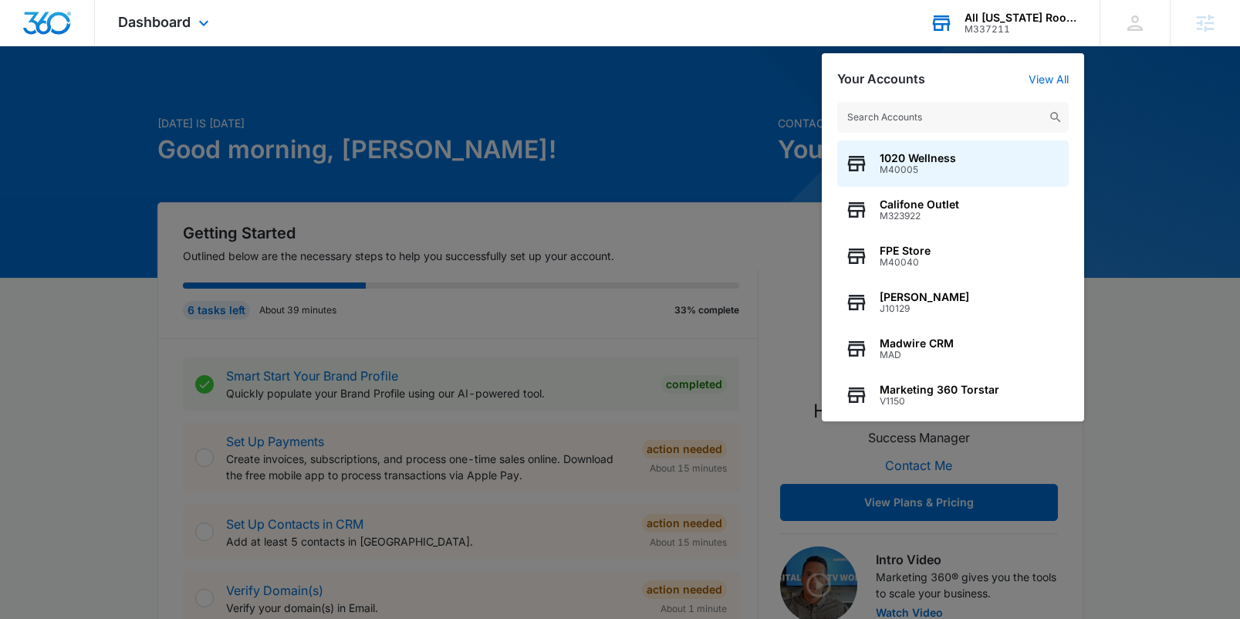 This screenshot has width=1240, height=619. I want to click on span: Dashboard, so click(154, 22).